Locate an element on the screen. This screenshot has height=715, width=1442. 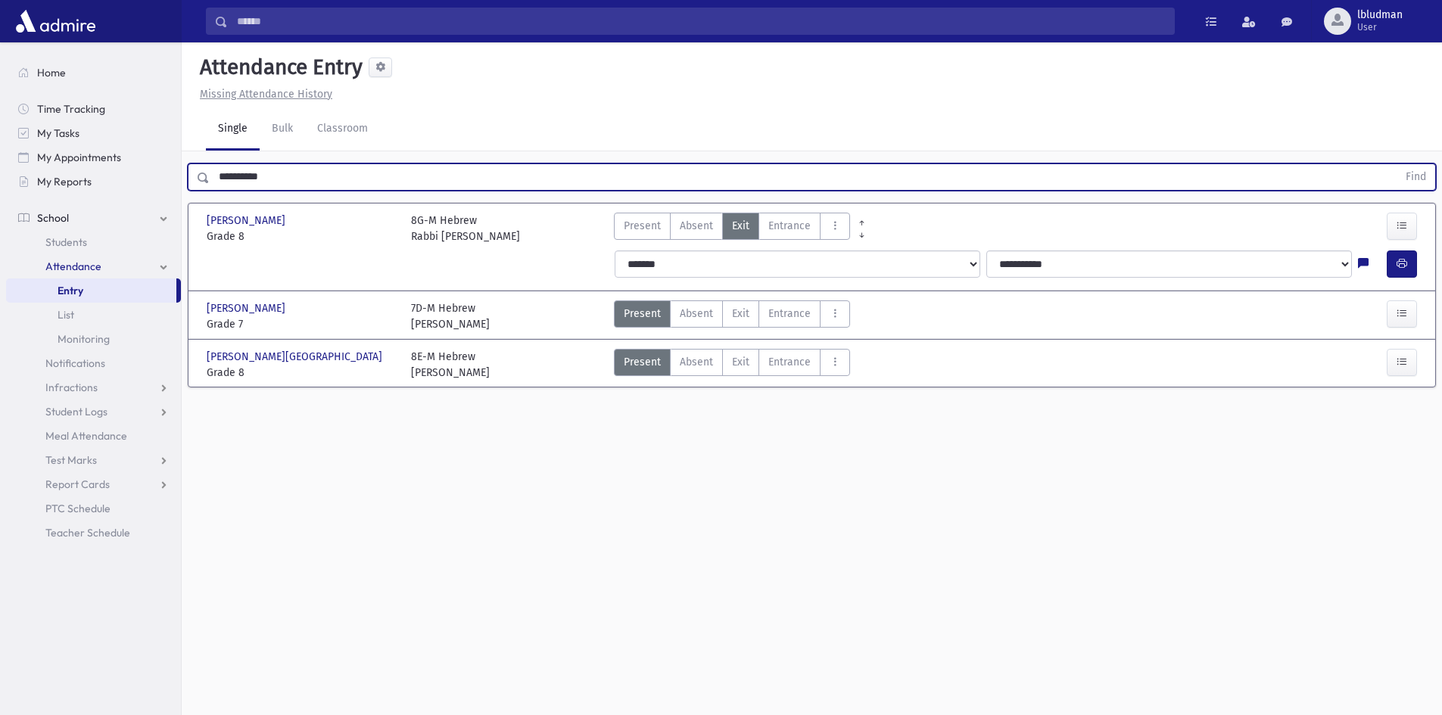
span: Test Marks is located at coordinates (71, 460).